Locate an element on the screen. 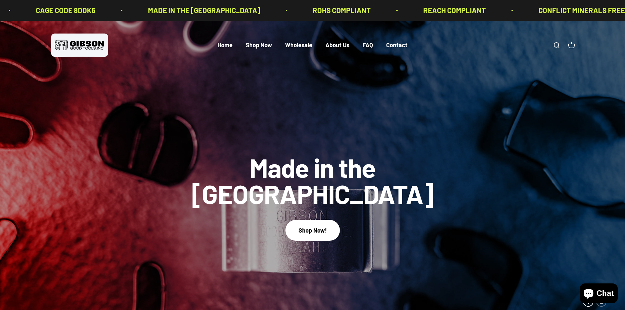 This screenshot has height=310, width=625. p: CONFLICT MINERALS FREE is located at coordinates (582, 10).